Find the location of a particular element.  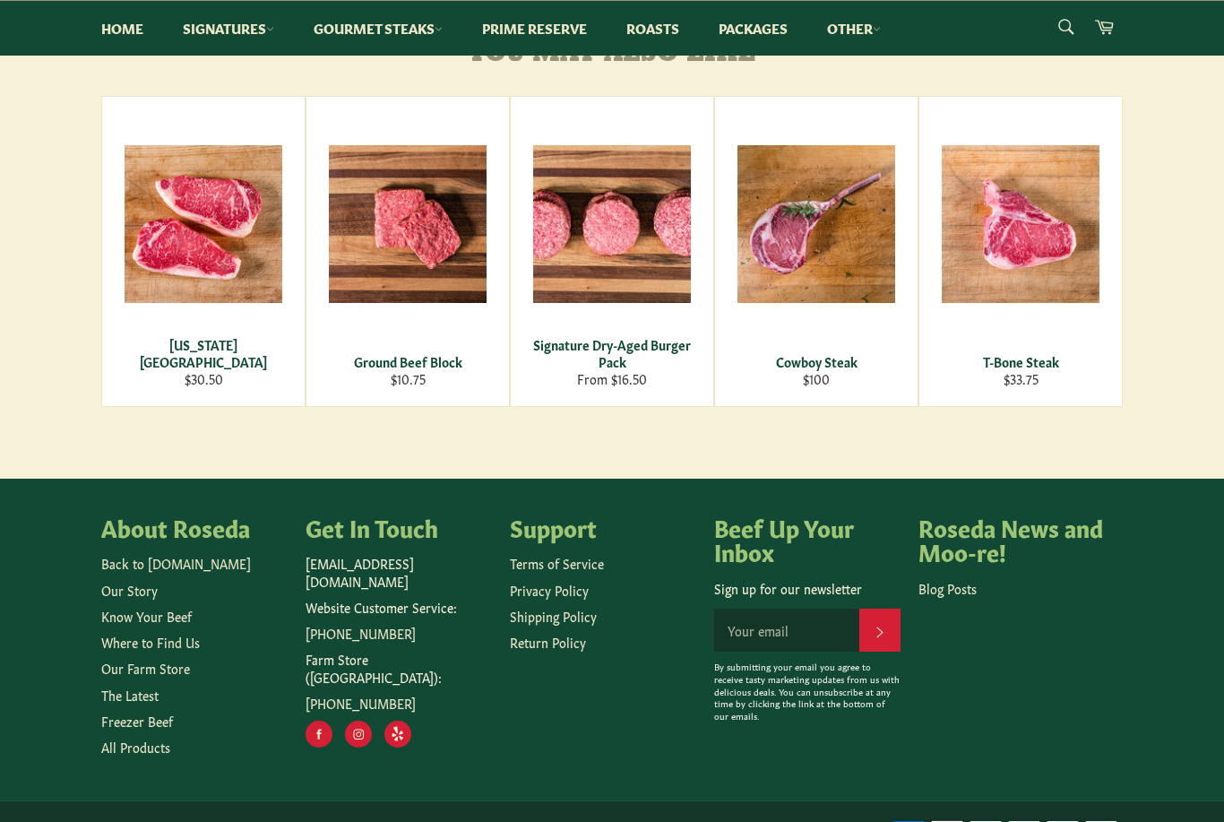

div: $30.50 is located at coordinates (203, 378).